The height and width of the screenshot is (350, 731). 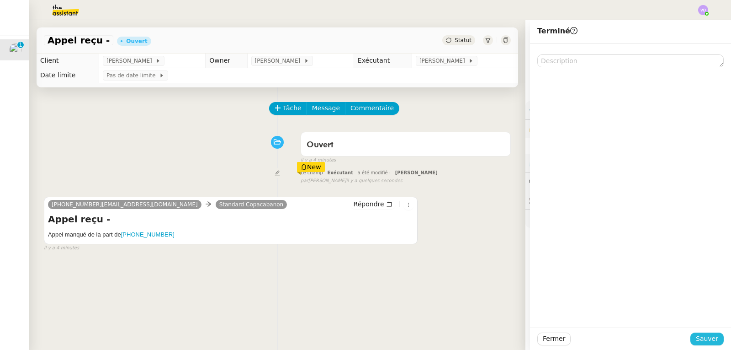 I want to click on img: users%2FnSvcPnZyQ0RA1JfSOxSfyelNlJs1%2Favatar%2Fp1050537-640x427.jpg, so click(x=16, y=50).